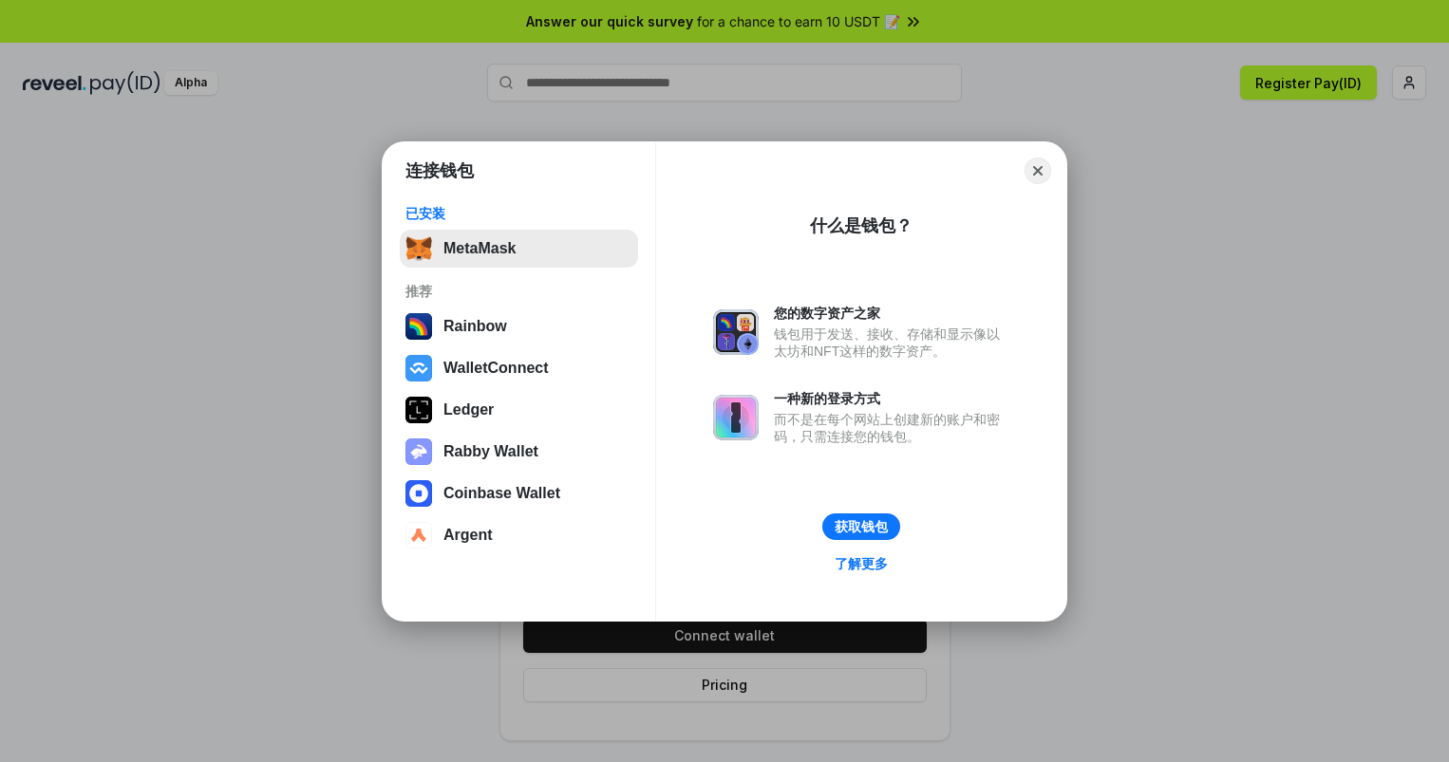 The image size is (1449, 762). What do you see at coordinates (518, 291) in the screenshot?
I see `div: 推荐` at bounding box center [518, 291].